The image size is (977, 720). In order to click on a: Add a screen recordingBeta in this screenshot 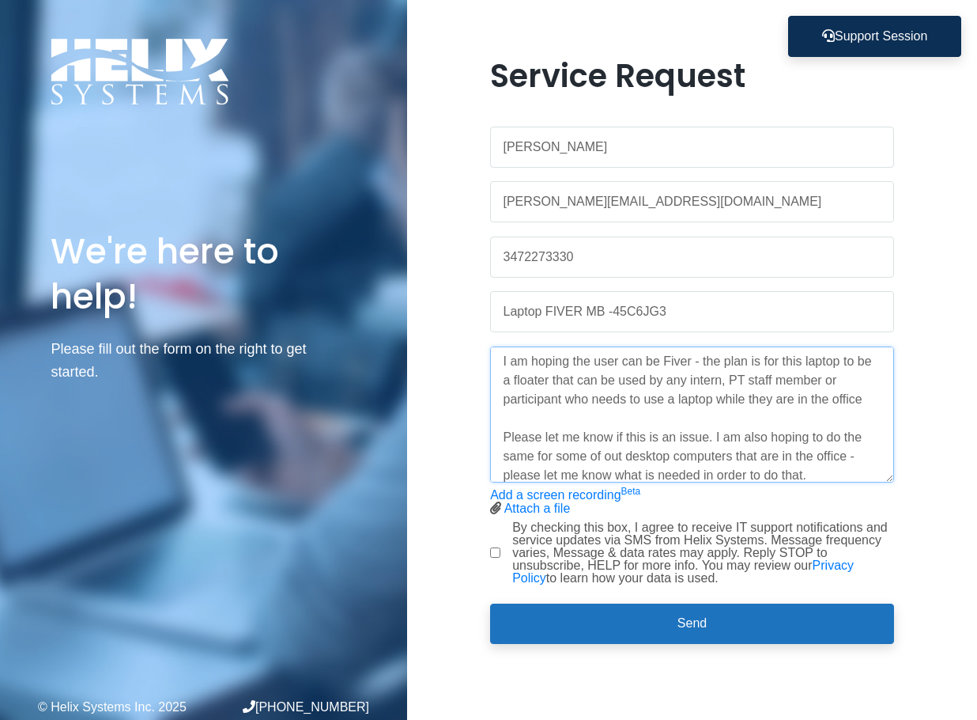, I will do `click(565, 494)`.